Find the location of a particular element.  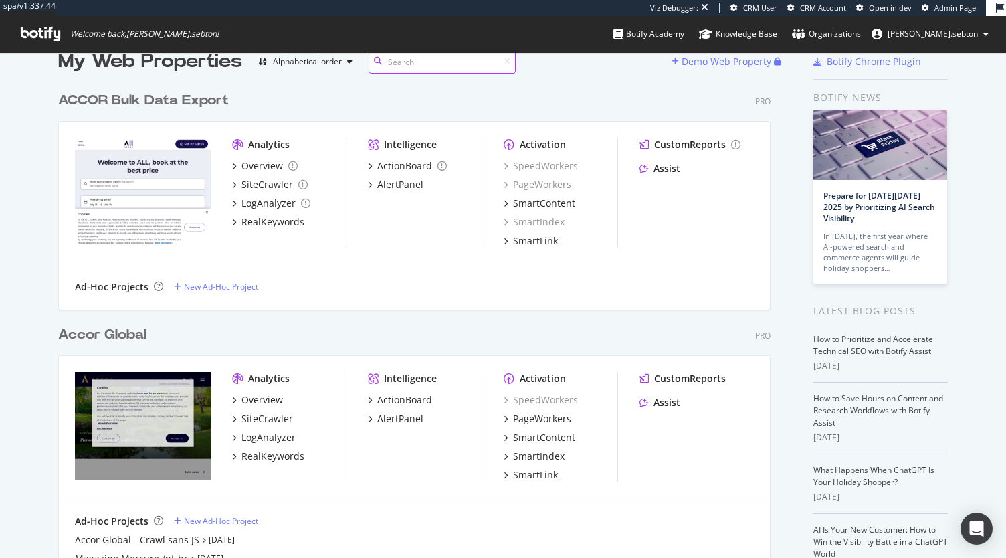

div: Botify Academy is located at coordinates (649, 34).